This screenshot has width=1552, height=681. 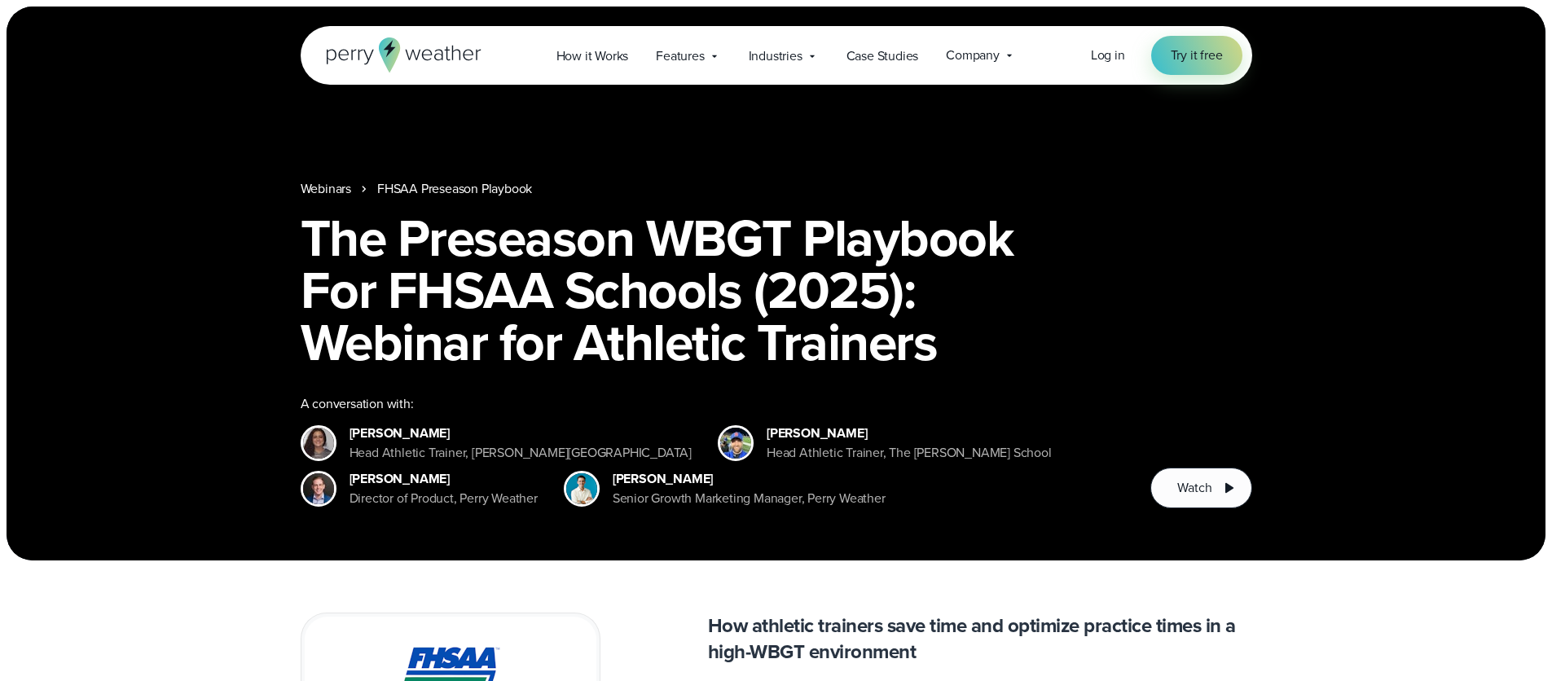 What do you see at coordinates (326, 189) in the screenshot?
I see `a: Webinars` at bounding box center [326, 189].